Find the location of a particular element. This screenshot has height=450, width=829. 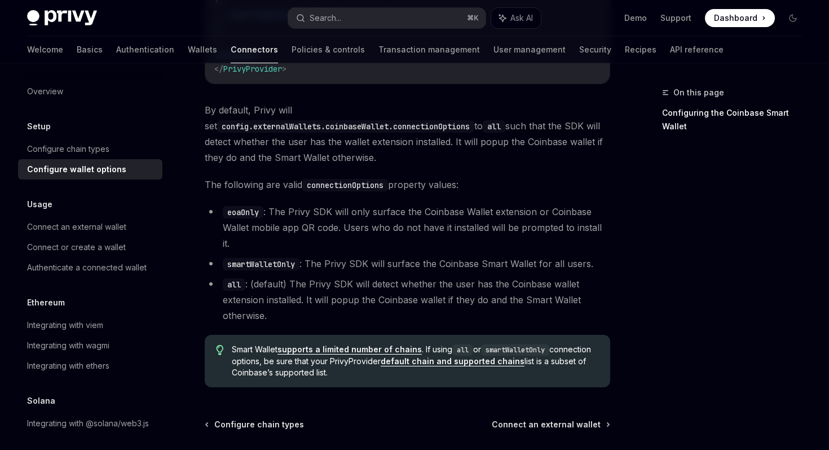

a: Connectors is located at coordinates (254, 50).